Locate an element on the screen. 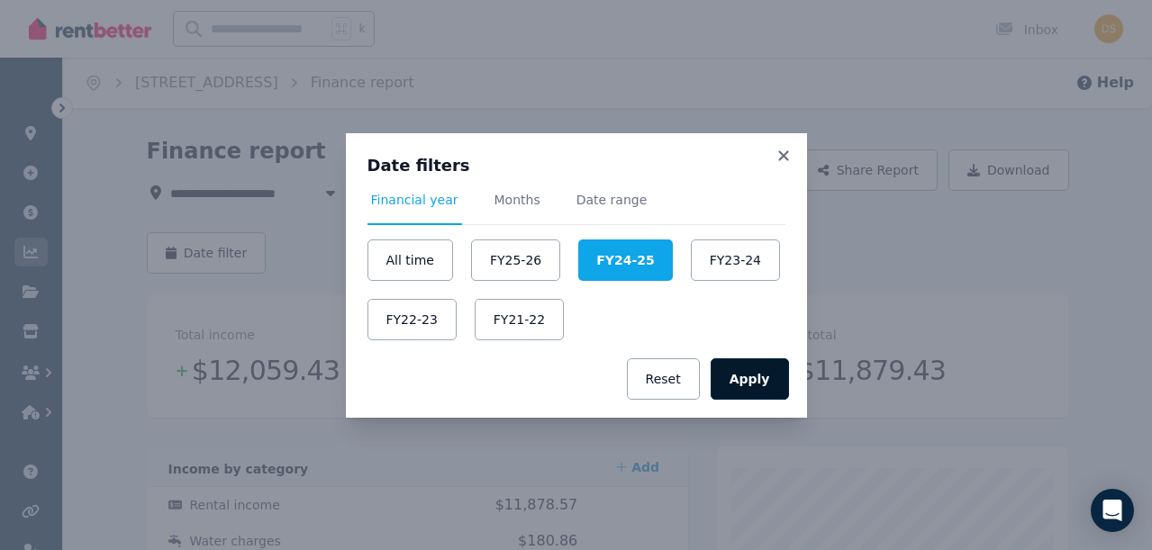 The image size is (1152, 550). span: Date range is located at coordinates (611, 200).